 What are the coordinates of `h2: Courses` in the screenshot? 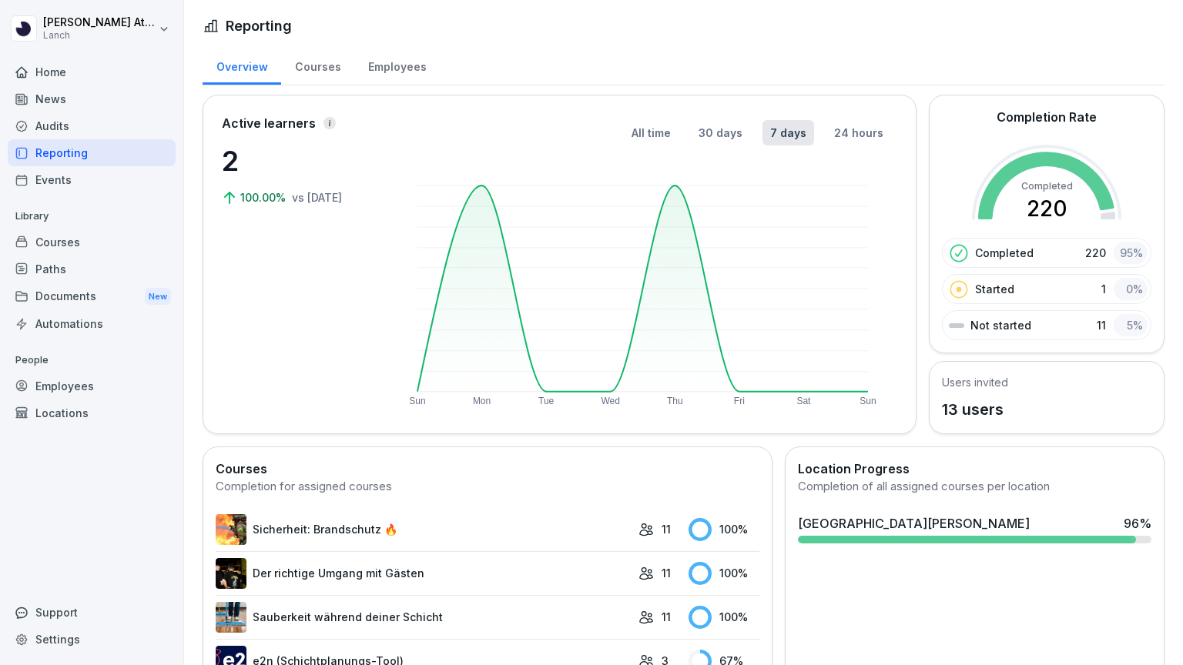 It's located at (487, 469).